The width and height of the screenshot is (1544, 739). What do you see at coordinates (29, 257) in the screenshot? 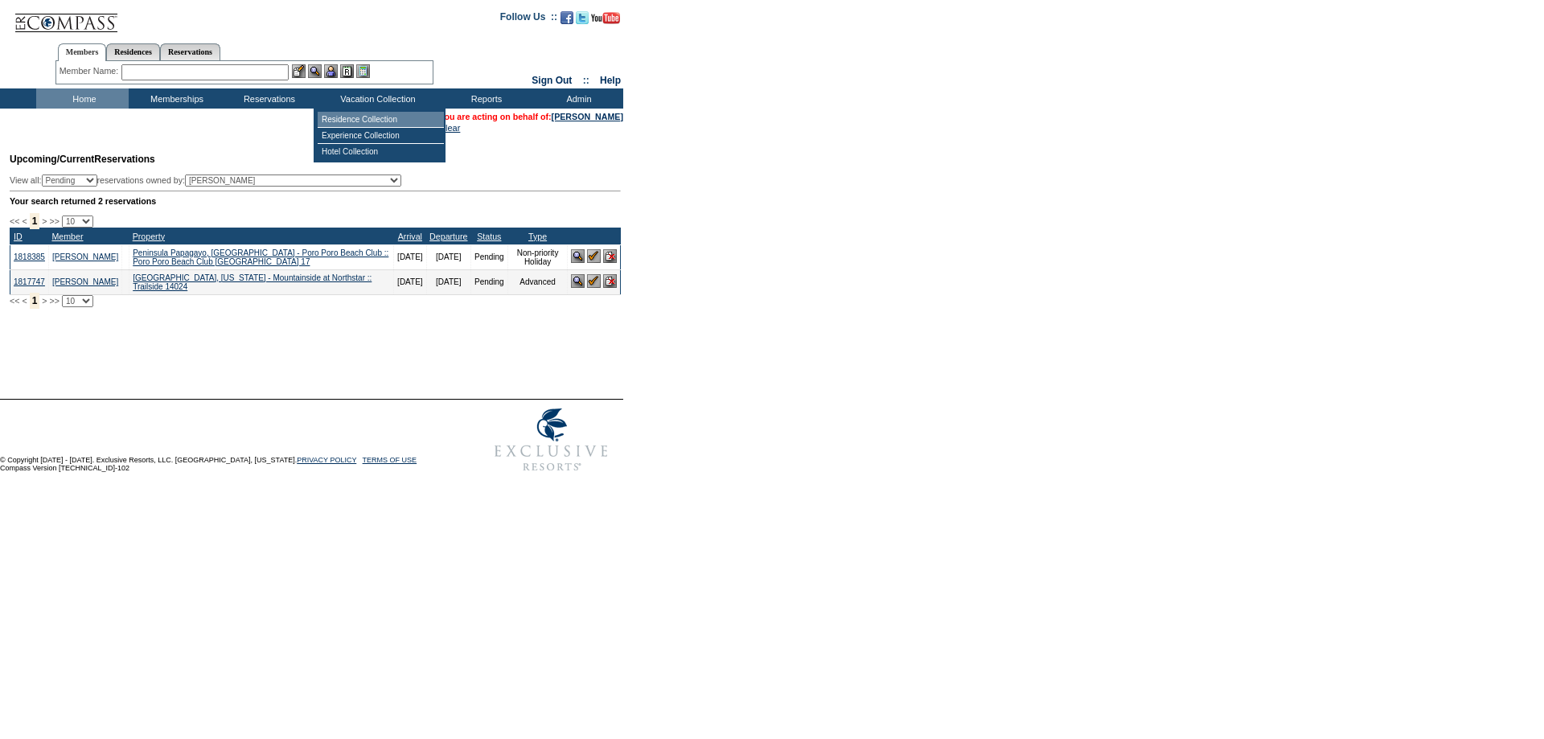
I see `a: 1818385` at bounding box center [29, 257].